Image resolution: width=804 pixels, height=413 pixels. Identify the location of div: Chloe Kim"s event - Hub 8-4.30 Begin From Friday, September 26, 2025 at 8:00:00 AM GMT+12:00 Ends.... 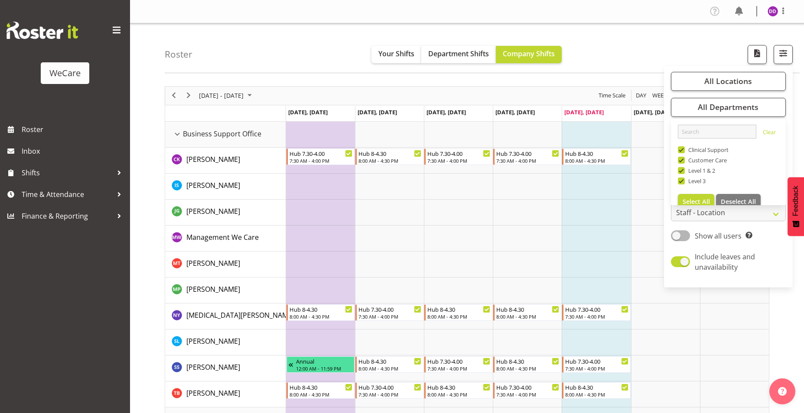
(596, 157).